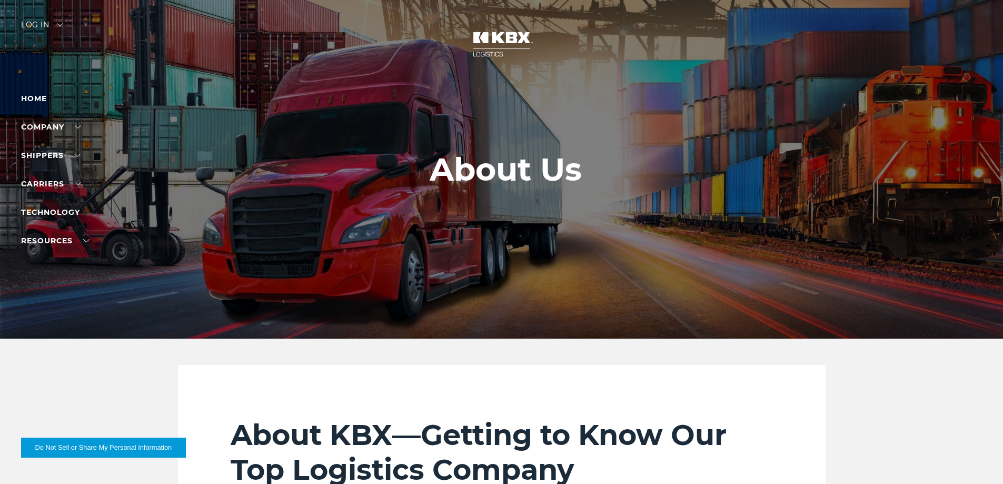 The image size is (1003, 484). Describe the element at coordinates (55, 241) in the screenshot. I see `a: RESOURCES` at that location.